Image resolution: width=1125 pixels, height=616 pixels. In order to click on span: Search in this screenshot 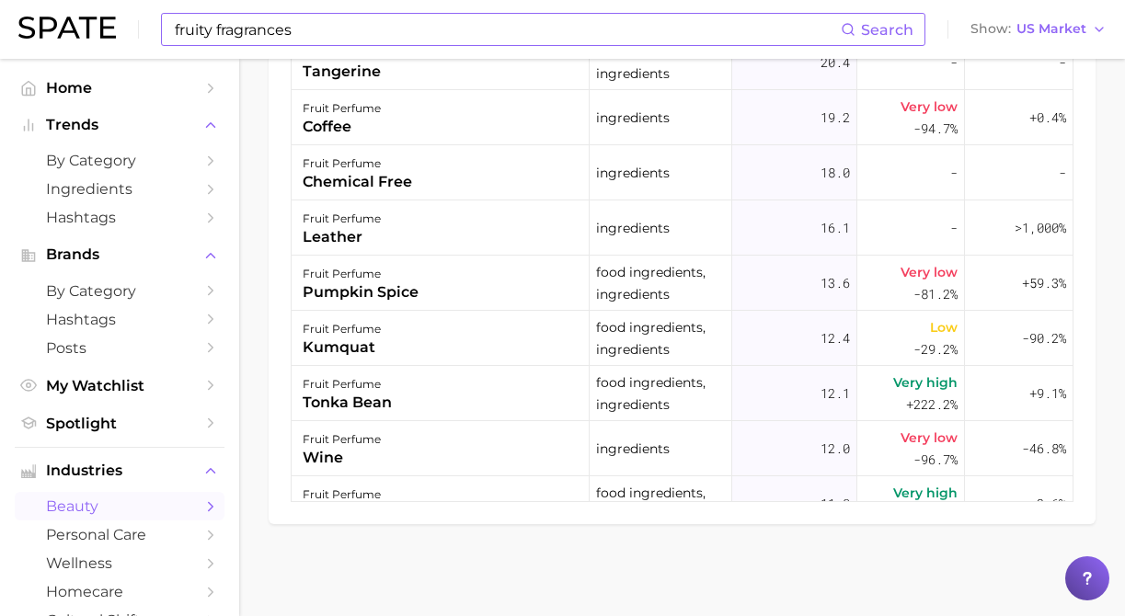, I will do `click(886, 29)`.